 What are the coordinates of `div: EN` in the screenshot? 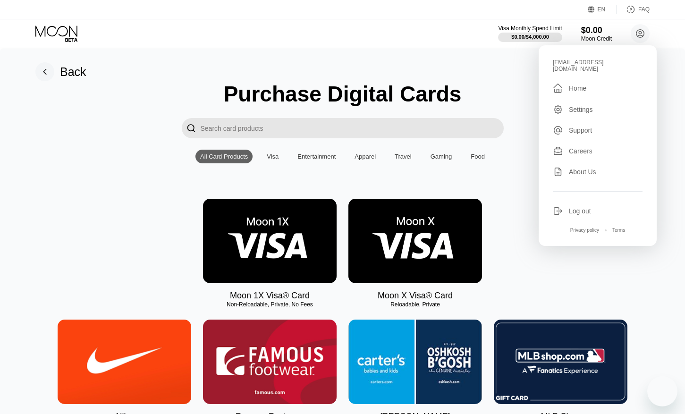 It's located at (602, 9).